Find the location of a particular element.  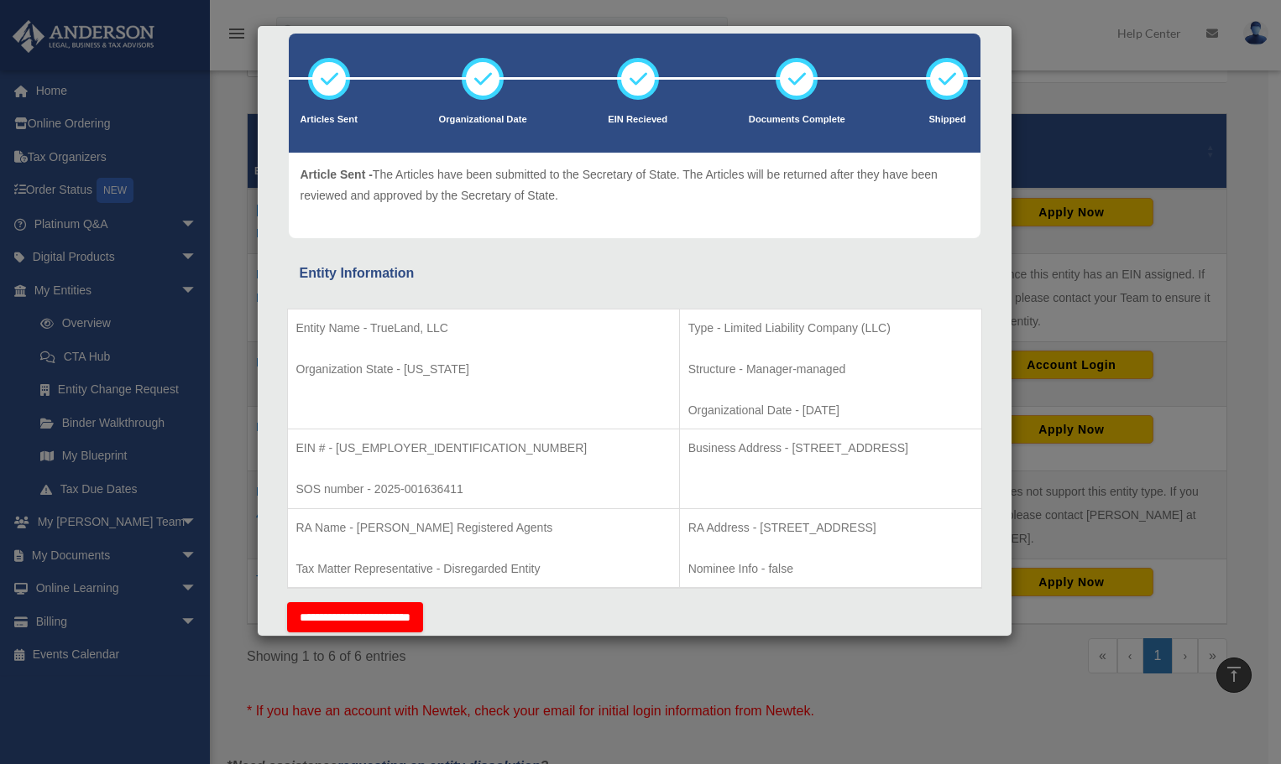

p: Type - Limited Liability Company (LLC) is located at coordinates (830, 328).